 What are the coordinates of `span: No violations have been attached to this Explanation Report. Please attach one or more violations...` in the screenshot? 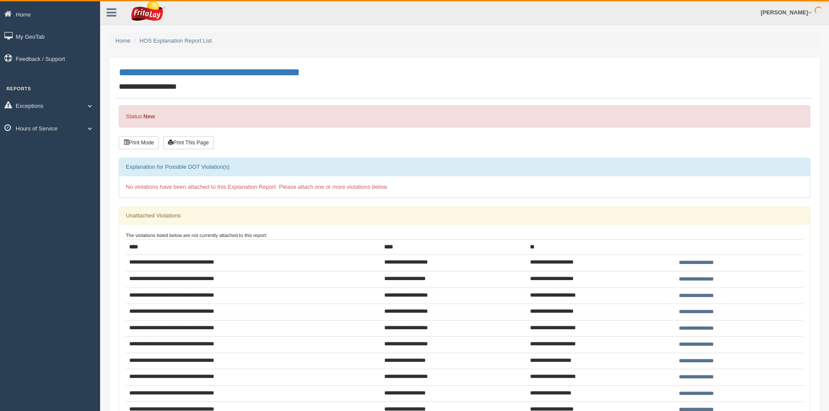 It's located at (257, 187).